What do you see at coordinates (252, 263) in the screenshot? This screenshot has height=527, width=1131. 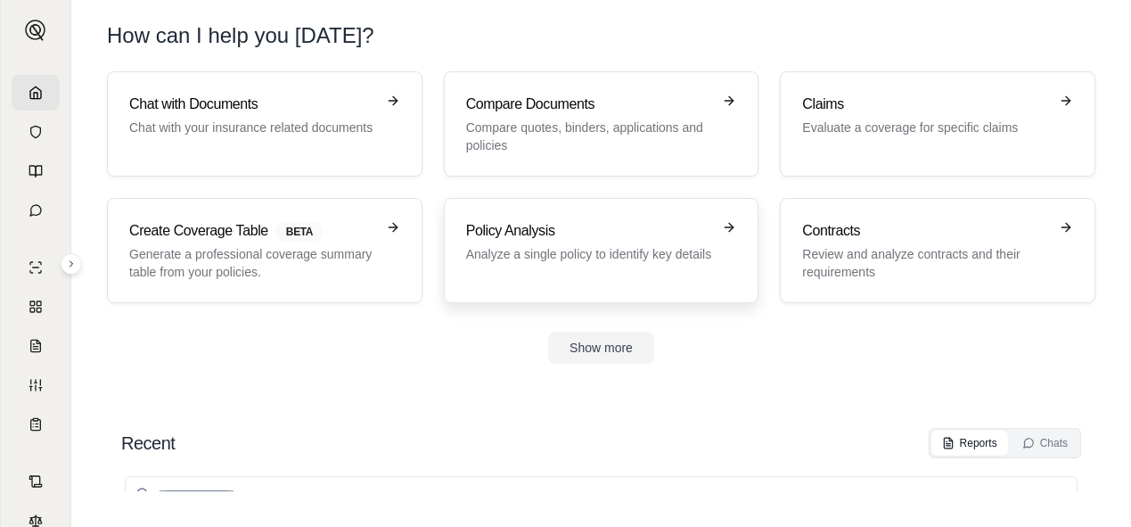 I see `p: Generate a professional coverage summary table from your policies.` at bounding box center [252, 263].